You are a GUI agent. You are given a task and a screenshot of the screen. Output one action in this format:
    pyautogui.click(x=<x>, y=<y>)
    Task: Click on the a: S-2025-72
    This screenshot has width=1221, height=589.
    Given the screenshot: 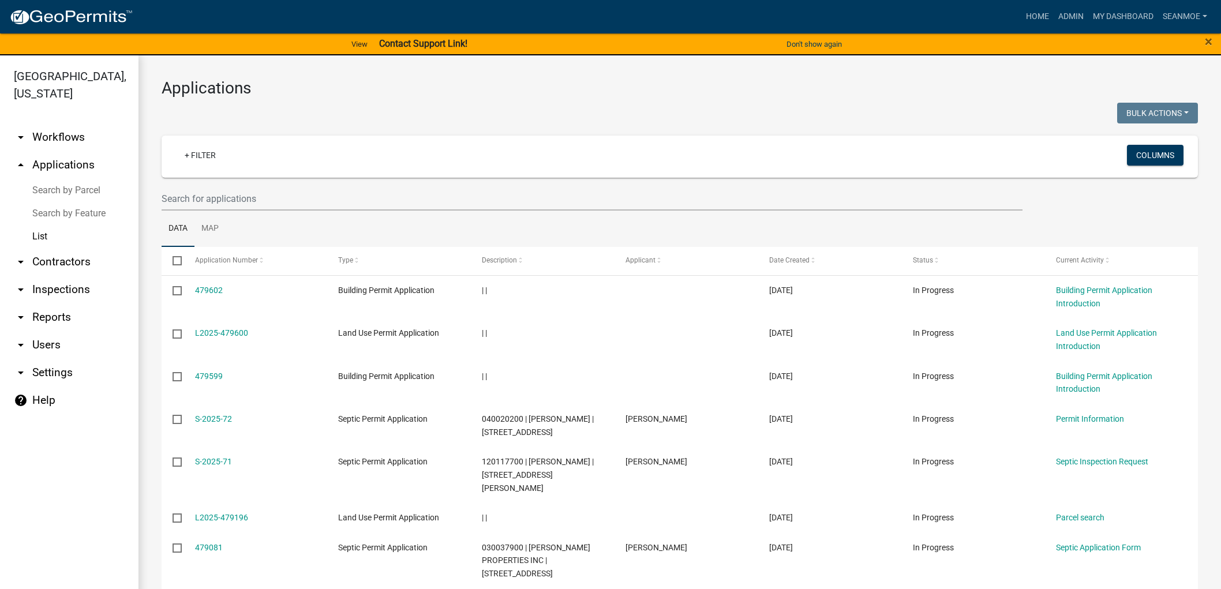 What is the action you would take?
    pyautogui.click(x=213, y=419)
    